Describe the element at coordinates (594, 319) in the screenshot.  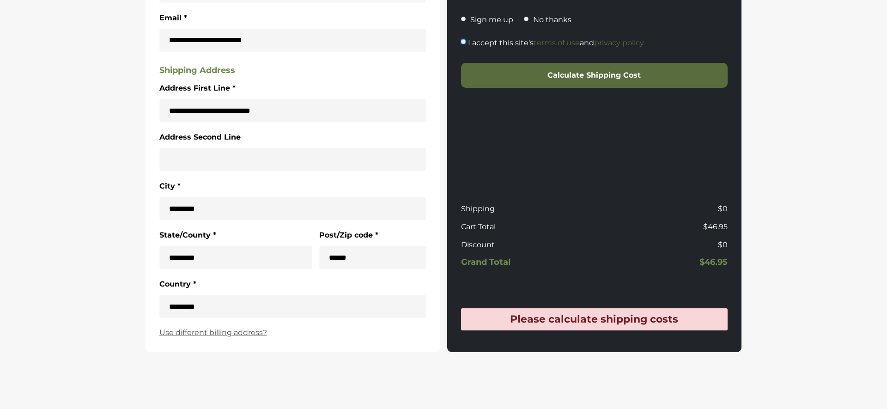
I see `h4: Please calculate shipping costs` at that location.